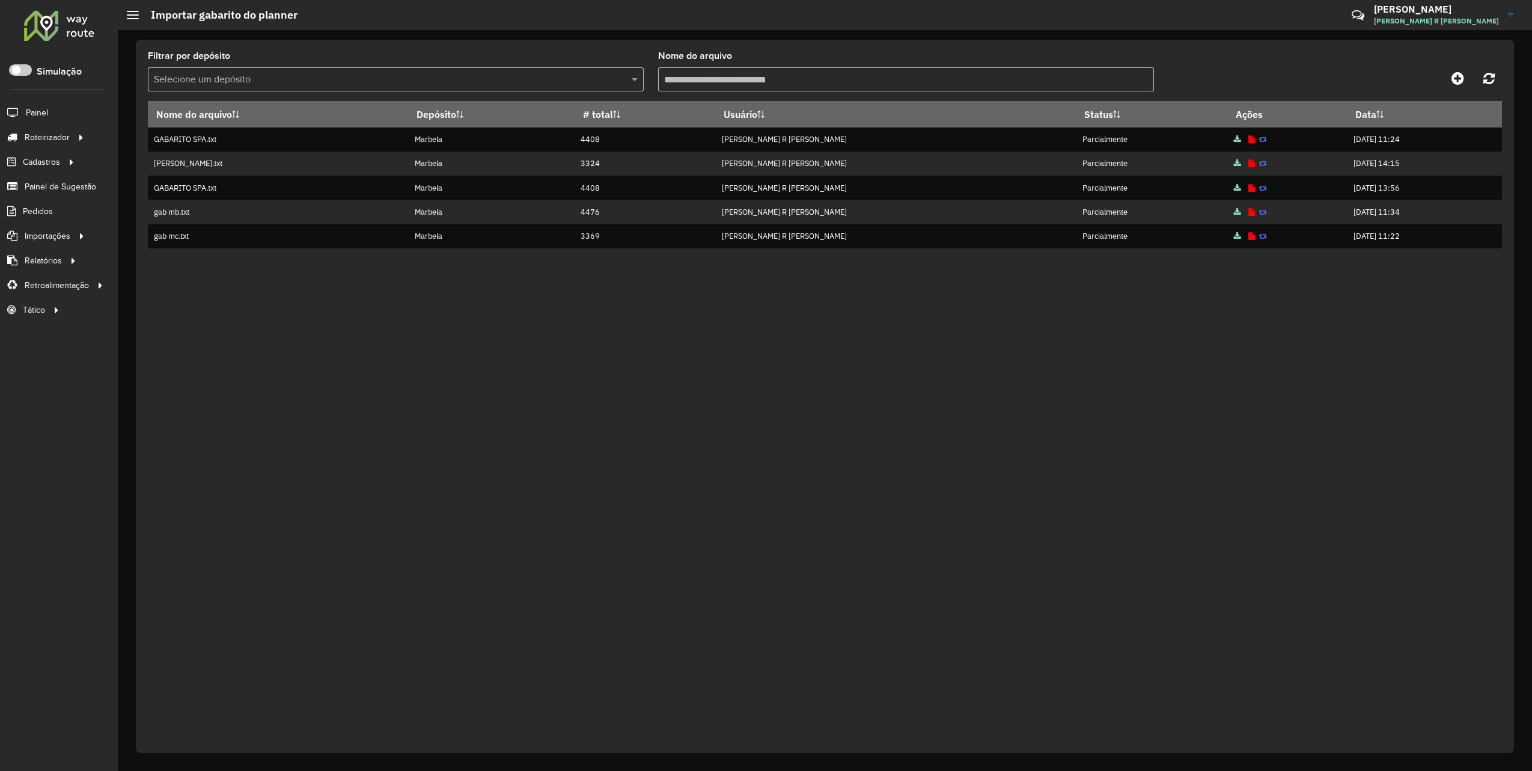 The height and width of the screenshot is (771, 1532). I want to click on a: Contato Rápido, so click(1358, 15).